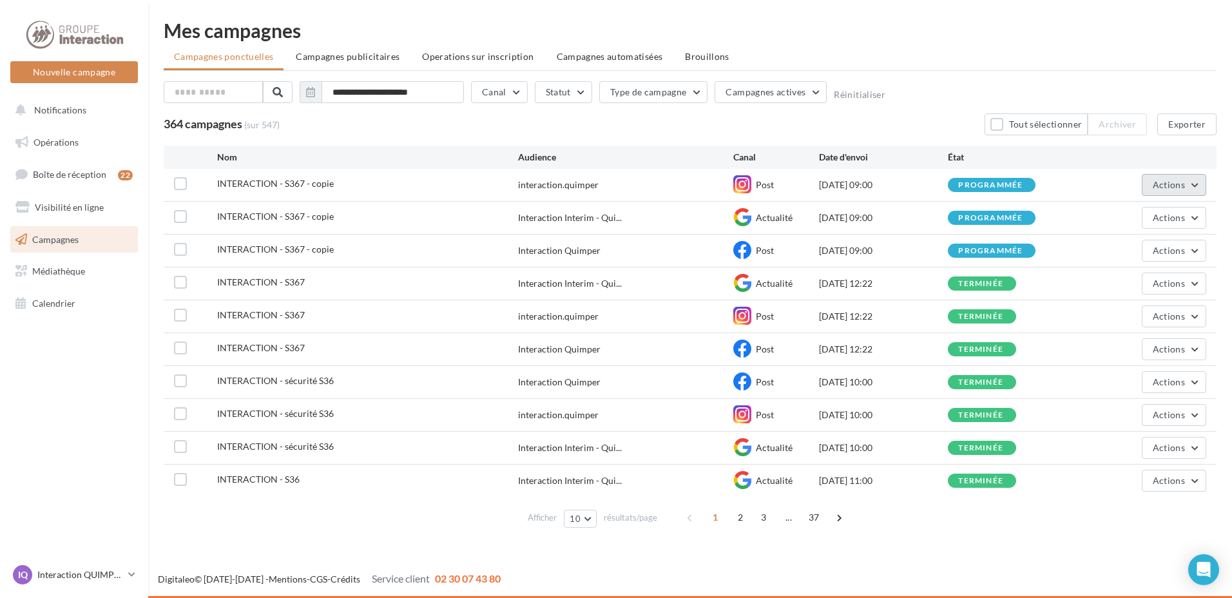 Image resolution: width=1232 pixels, height=598 pixels. What do you see at coordinates (345, 579) in the screenshot?
I see `a: Crédits` at bounding box center [345, 579].